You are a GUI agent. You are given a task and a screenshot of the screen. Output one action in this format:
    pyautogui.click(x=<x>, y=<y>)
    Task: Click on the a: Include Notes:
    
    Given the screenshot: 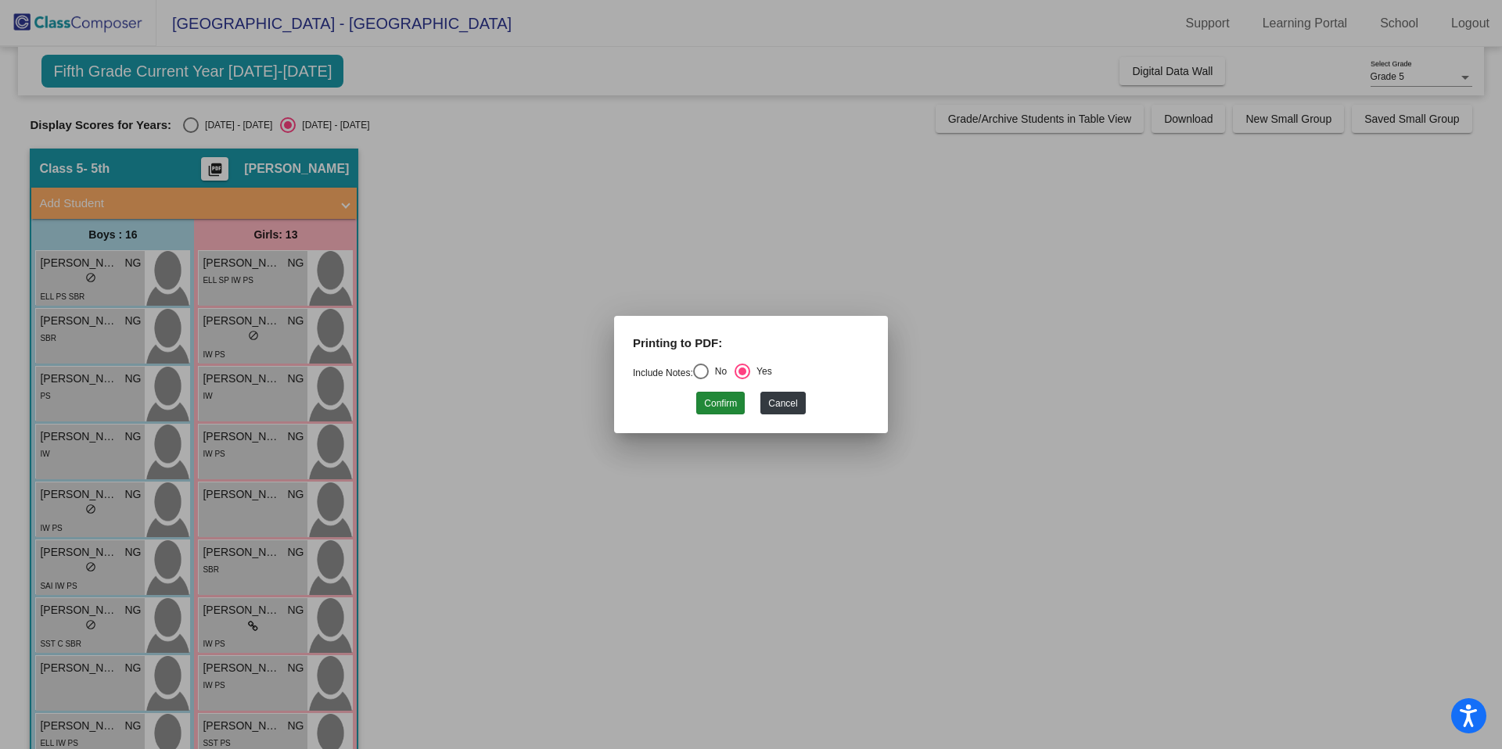 What is the action you would take?
    pyautogui.click(x=662, y=373)
    